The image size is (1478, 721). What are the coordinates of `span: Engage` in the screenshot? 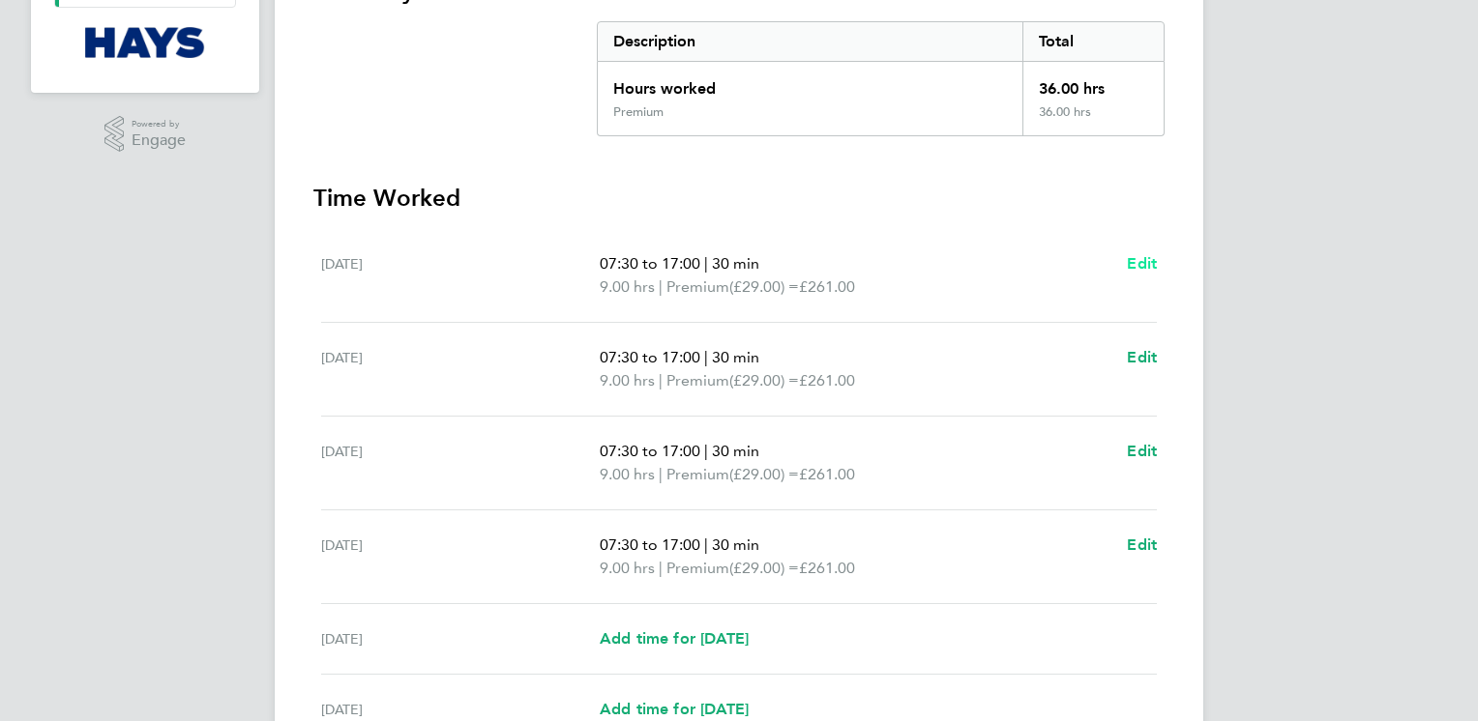 It's located at (159, 140).